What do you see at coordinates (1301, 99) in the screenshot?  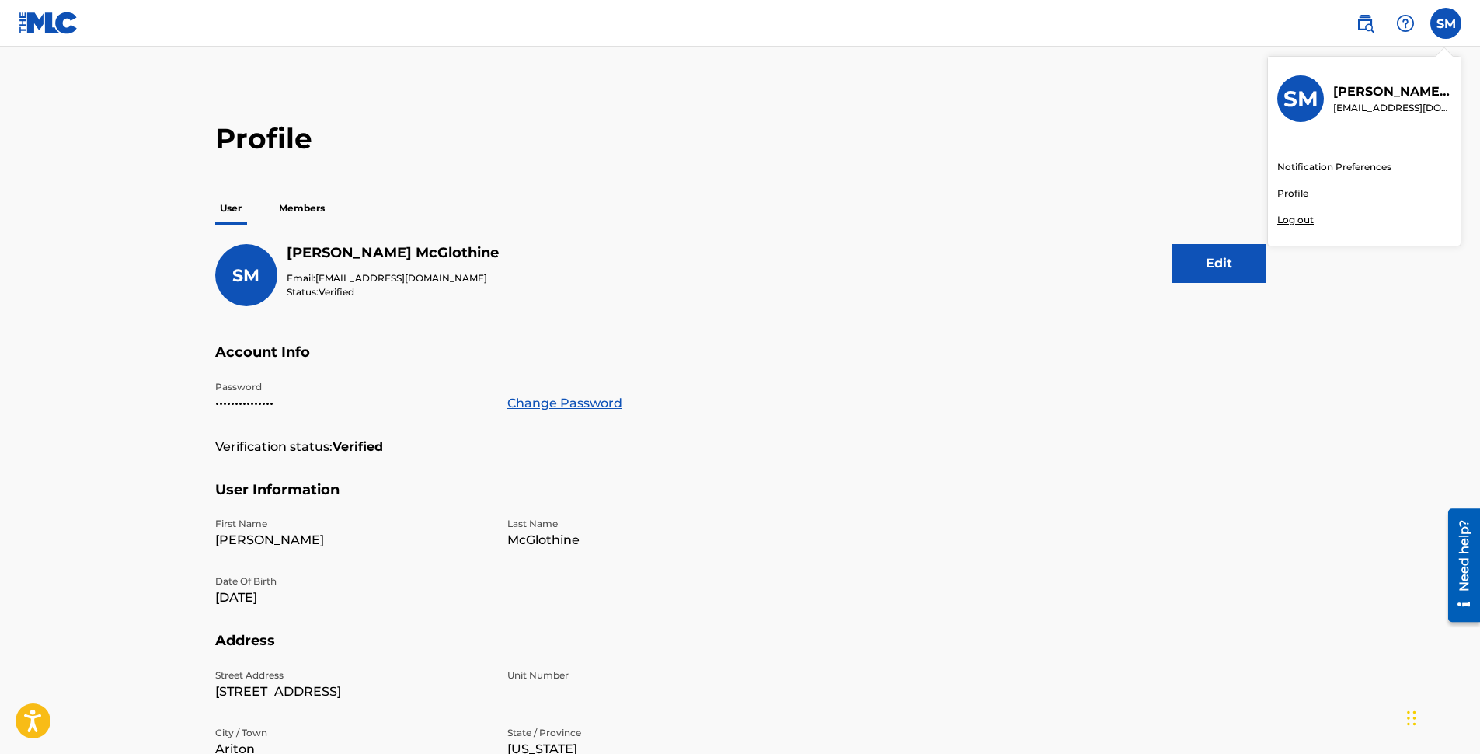 I see `h3: SM` at bounding box center [1301, 99].